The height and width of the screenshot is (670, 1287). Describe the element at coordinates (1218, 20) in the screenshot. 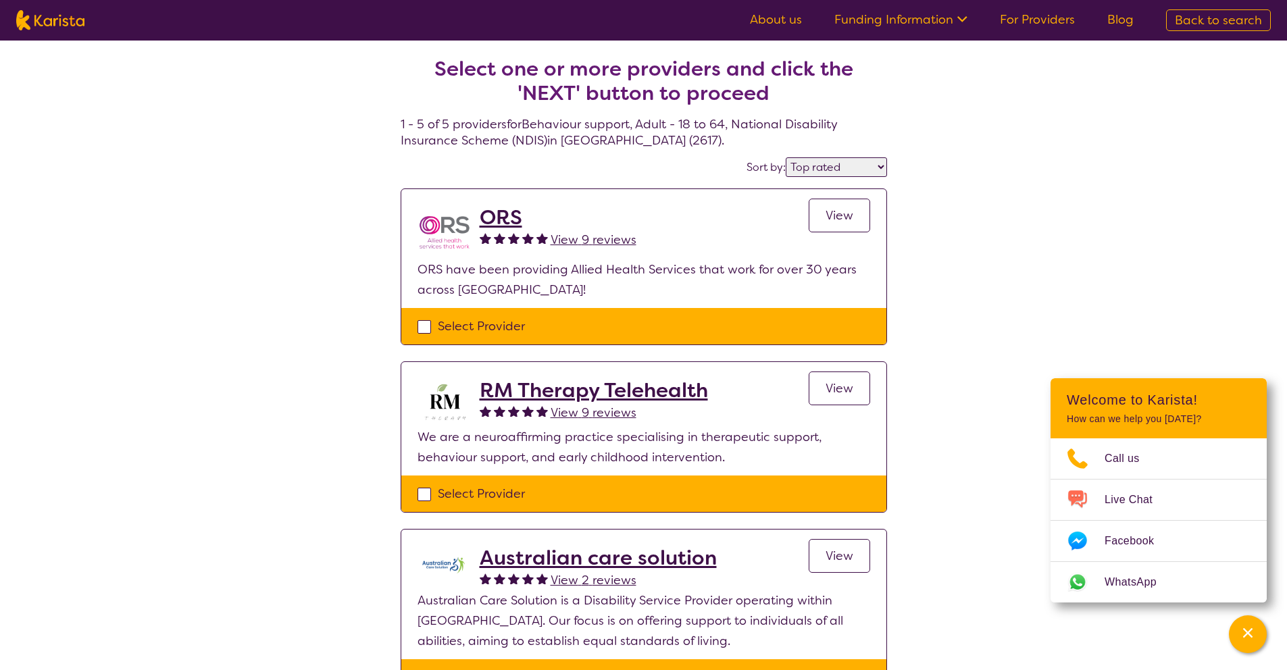

I see `a: Back to search` at that location.